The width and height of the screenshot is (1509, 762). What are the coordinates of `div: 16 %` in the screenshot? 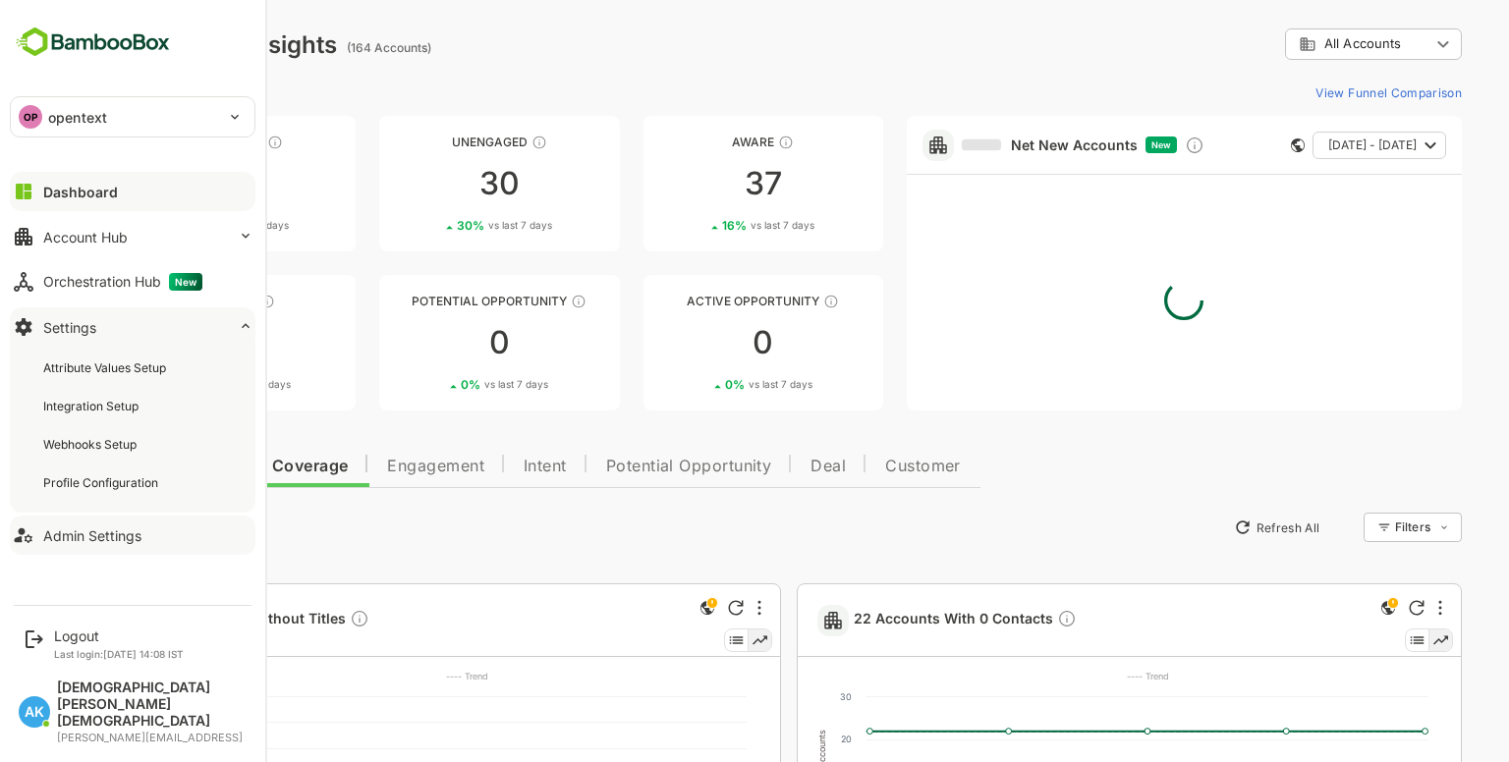 It's located at (700, 225).